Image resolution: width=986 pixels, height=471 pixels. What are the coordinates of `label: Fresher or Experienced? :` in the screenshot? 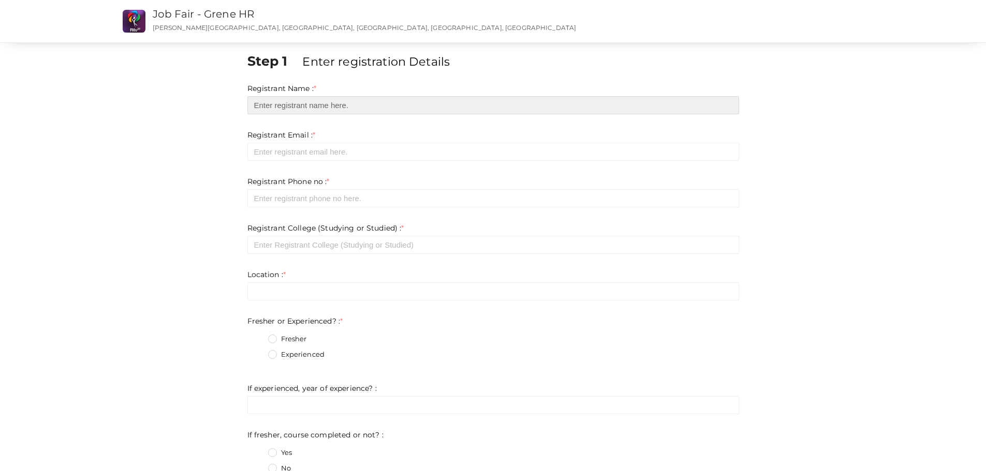 It's located at (295, 321).